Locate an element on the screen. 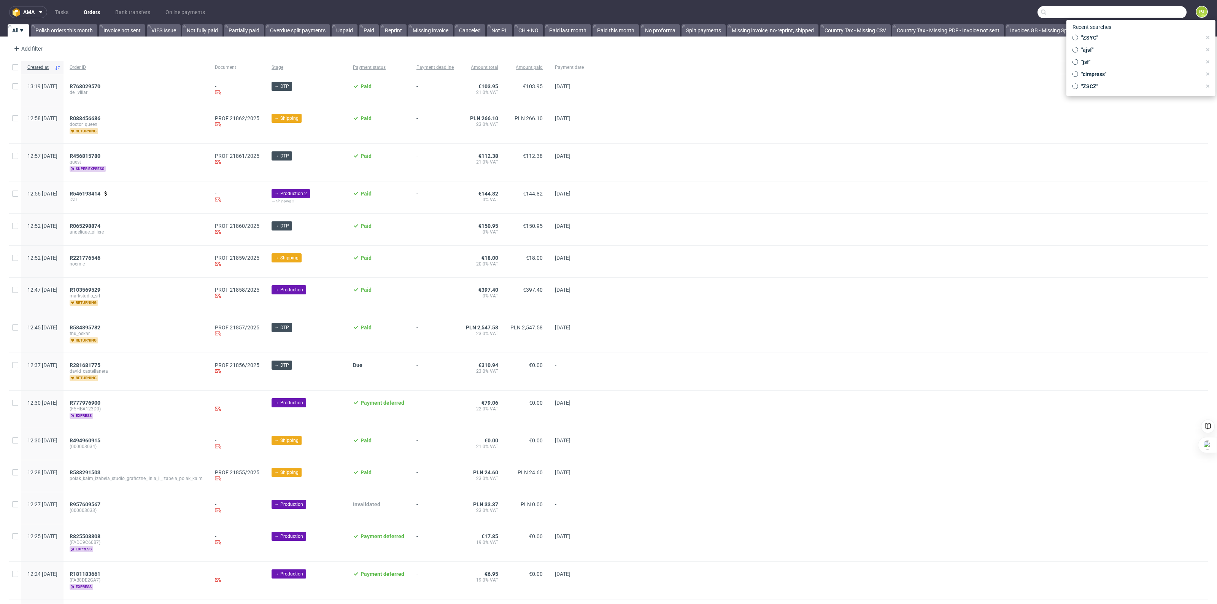 This screenshot has height=604, width=1217. span: R768029570 is located at coordinates (85, 86).